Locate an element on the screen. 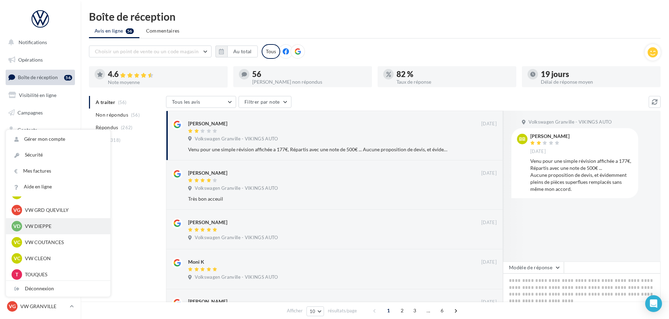 Image resolution: width=669 pixels, height=319 pixels. a: Aide en ligne is located at coordinates (58, 187).